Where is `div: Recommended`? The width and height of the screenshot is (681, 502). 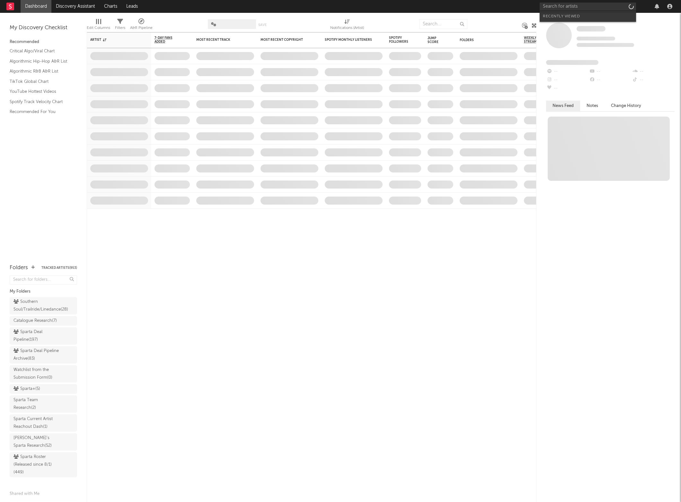
div: Recommended is located at coordinates (43, 42).